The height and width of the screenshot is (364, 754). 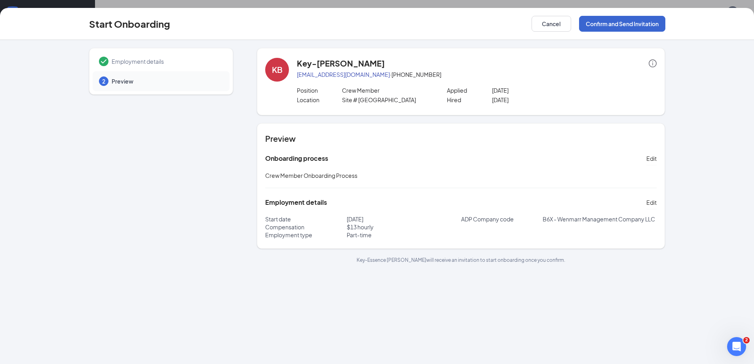 What do you see at coordinates (104, 61) in the screenshot?
I see `svg: Checkmark` at bounding box center [104, 61].